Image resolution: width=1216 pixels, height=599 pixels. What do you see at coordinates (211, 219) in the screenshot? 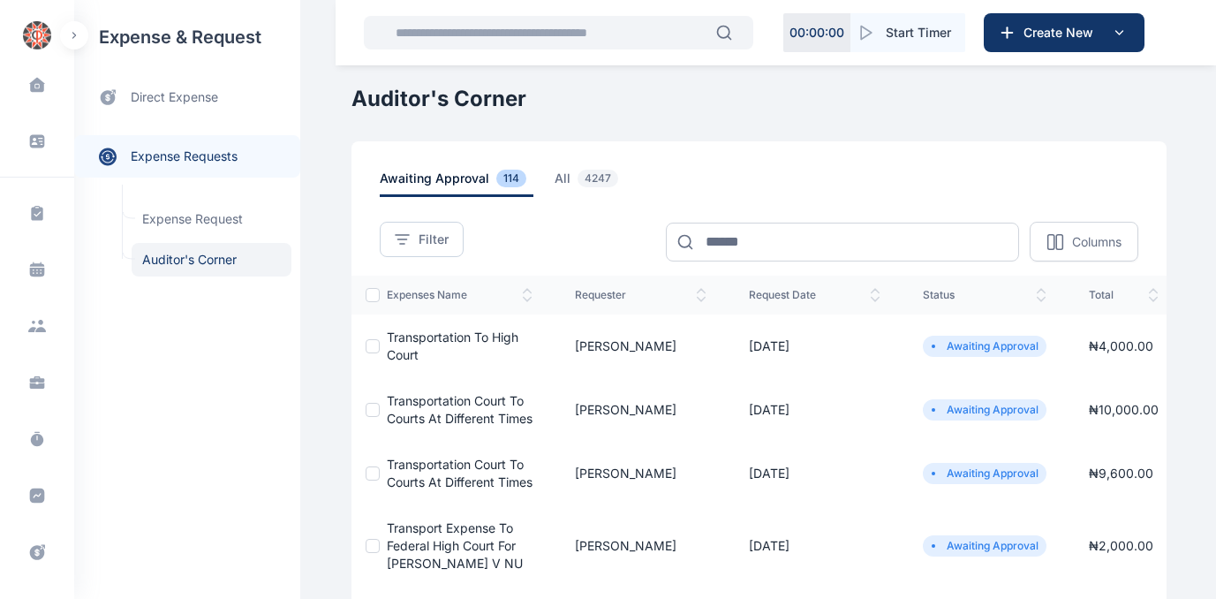
I see `a: Expense Request` at bounding box center [211, 219].